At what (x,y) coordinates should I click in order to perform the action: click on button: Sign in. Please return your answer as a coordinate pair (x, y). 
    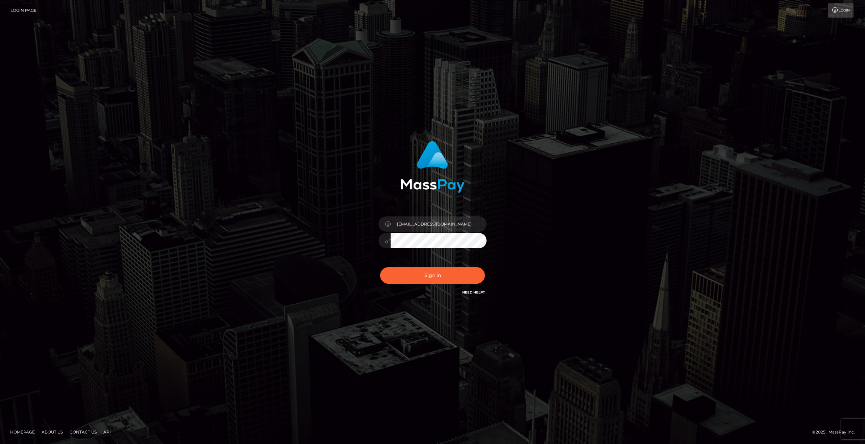
    Looking at the image, I should click on (432, 275).